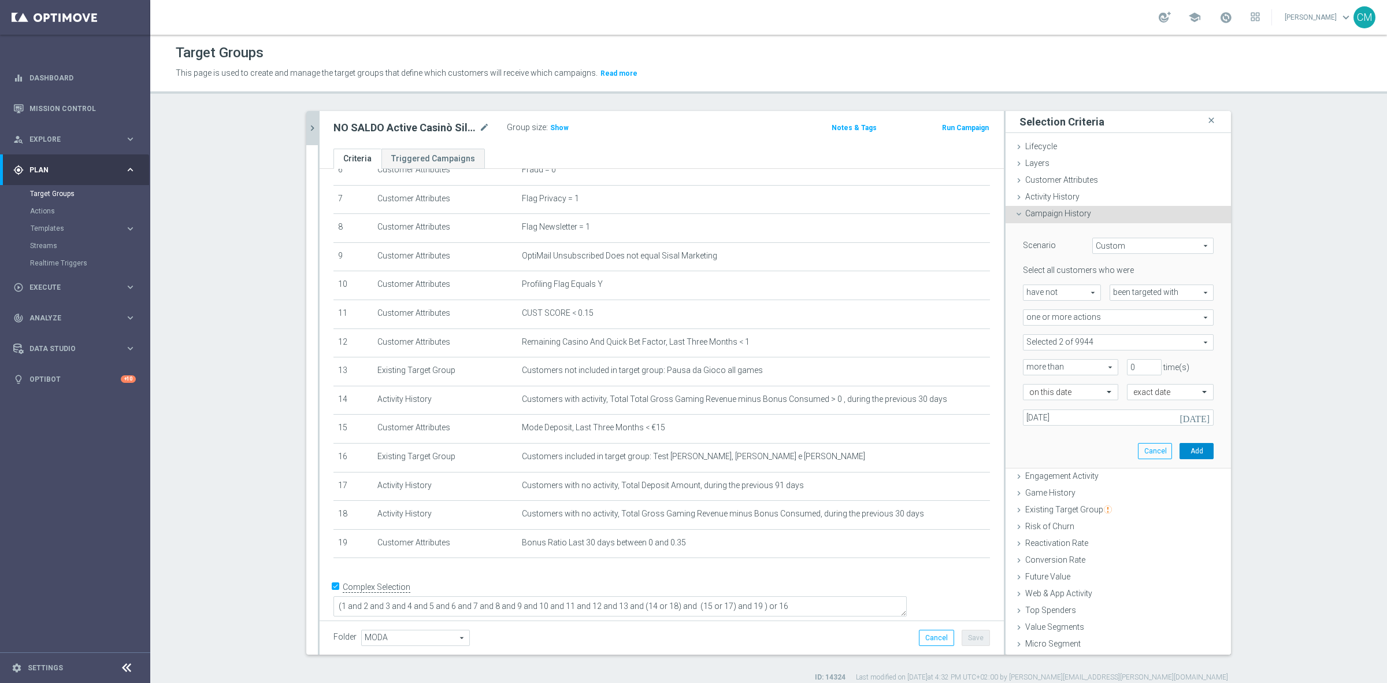  Describe the element at coordinates (642, 370) in the screenshot. I see `span: Customers not included in target group: Pausa da Gioco all games` at that location.